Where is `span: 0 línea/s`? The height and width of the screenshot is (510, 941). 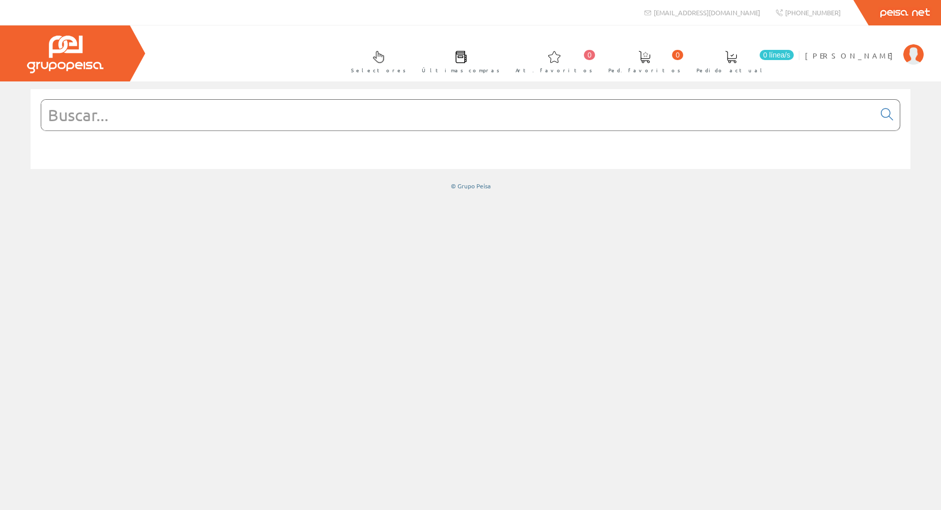
span: 0 línea/s is located at coordinates (776, 55).